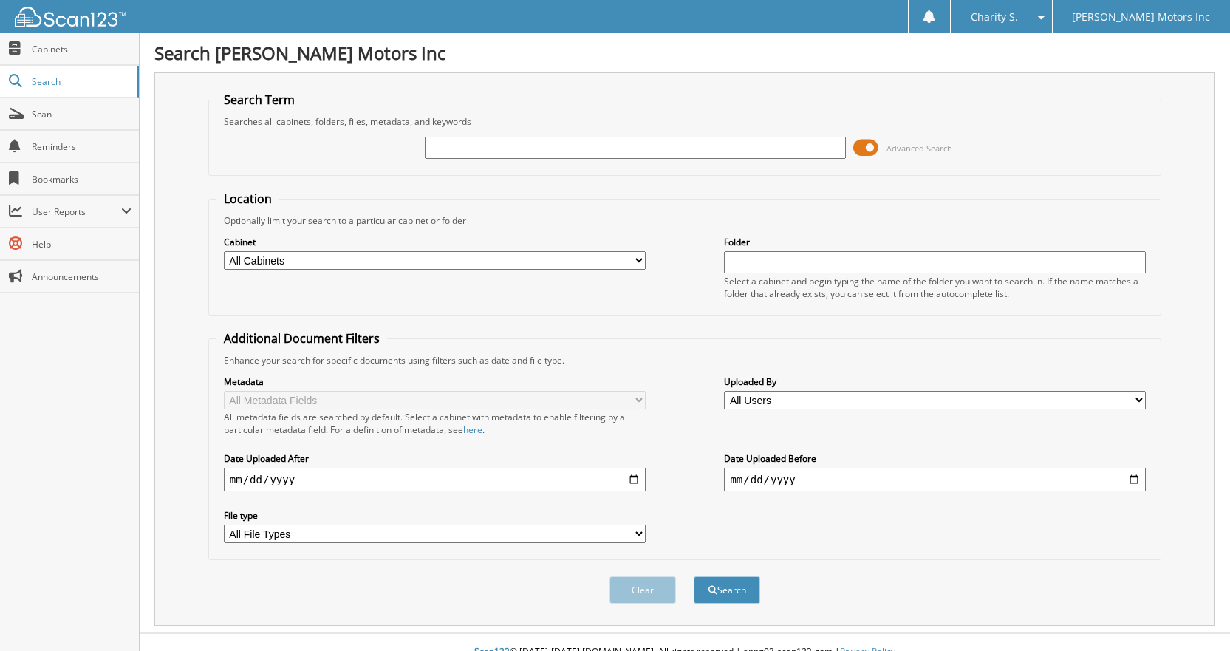 The width and height of the screenshot is (1230, 651). I want to click on legend: Additional Document Filters, so click(301, 338).